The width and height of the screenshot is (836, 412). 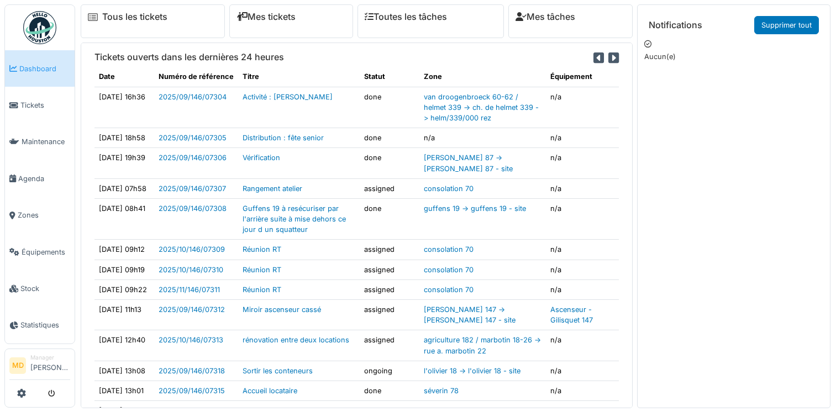 What do you see at coordinates (40, 68) in the screenshot?
I see `a: Dashboard` at bounding box center [40, 68].